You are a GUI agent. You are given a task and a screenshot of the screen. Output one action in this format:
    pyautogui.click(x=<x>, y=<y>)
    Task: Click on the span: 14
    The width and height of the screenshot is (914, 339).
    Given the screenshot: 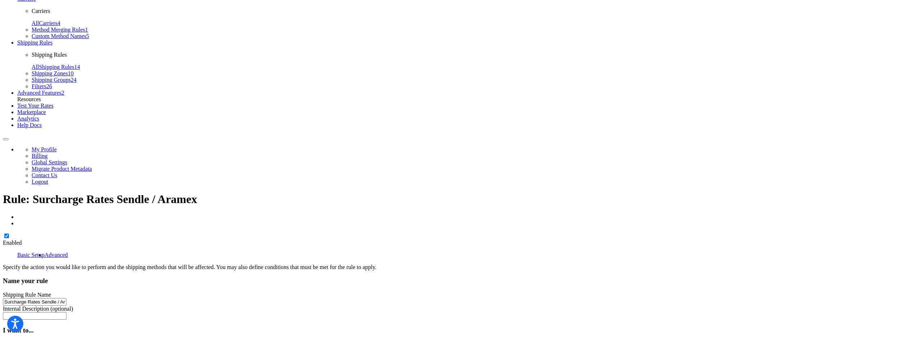 What is the action you would take?
    pyautogui.click(x=77, y=67)
    